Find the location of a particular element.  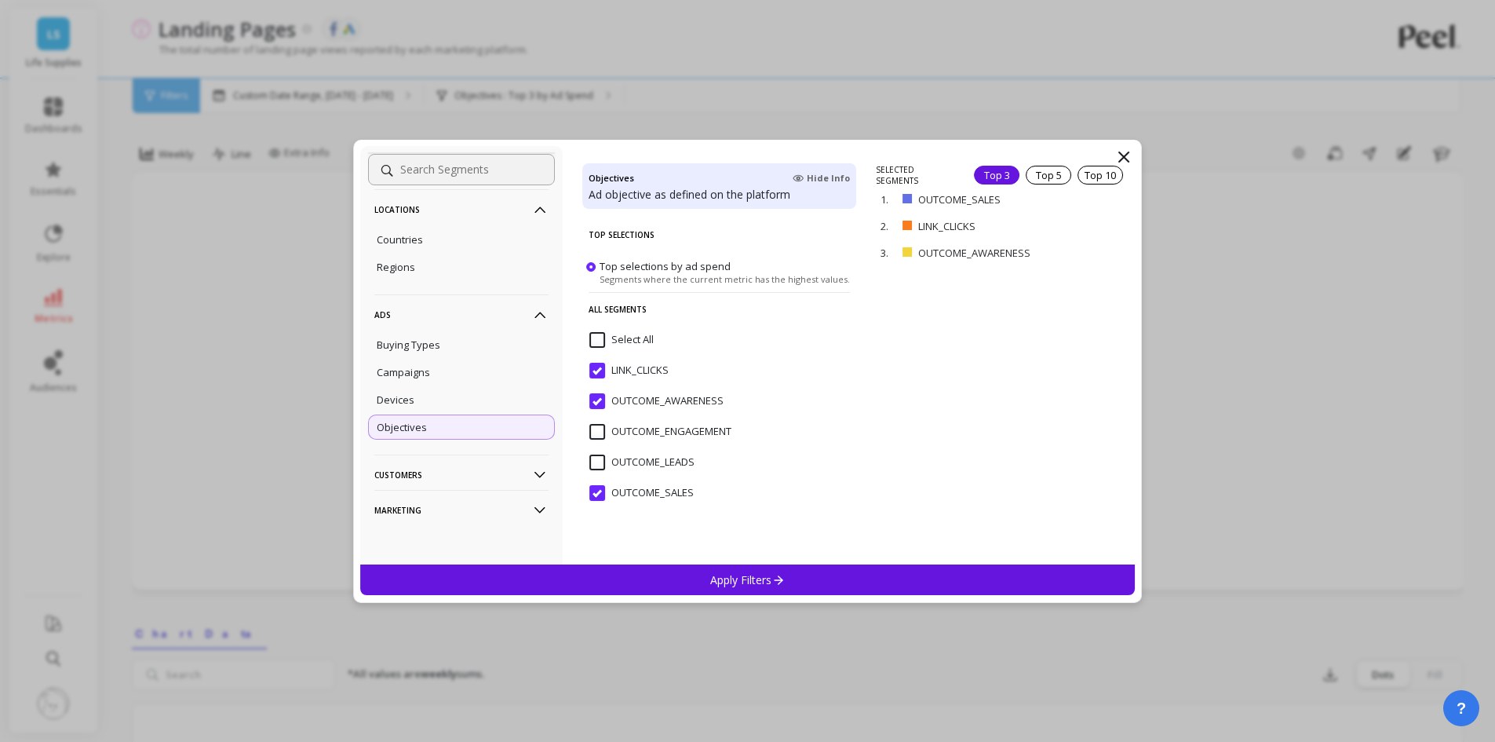

p: OUTCOME_AWARENESS is located at coordinates (998, 253).